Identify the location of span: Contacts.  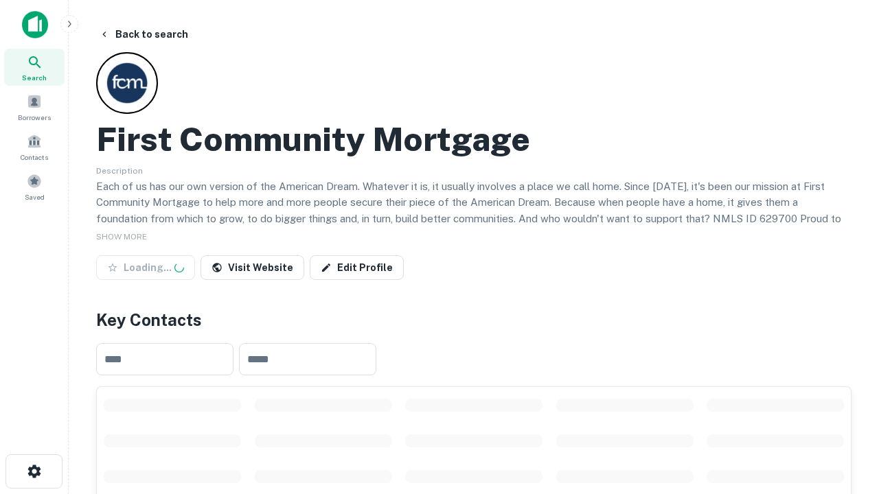
(34, 157).